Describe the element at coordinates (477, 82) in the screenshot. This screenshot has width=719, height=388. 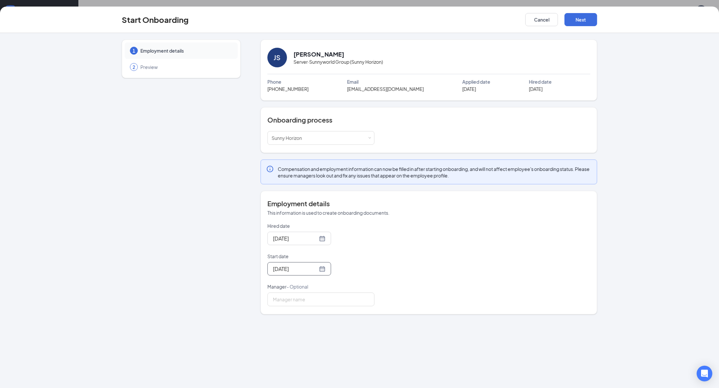
I see `span: Applied date` at that location.